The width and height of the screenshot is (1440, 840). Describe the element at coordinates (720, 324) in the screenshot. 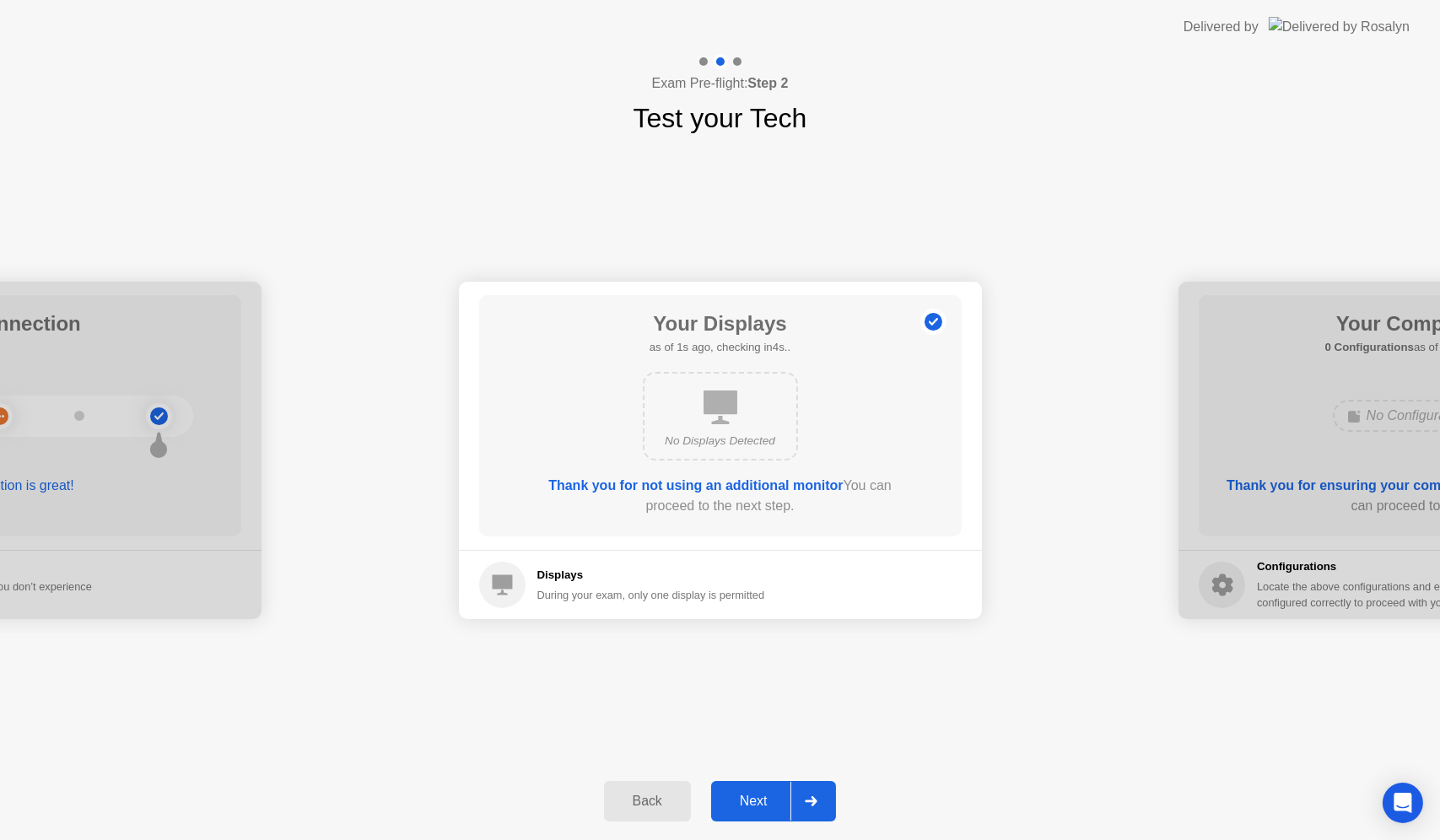

I see `h1: Your Displays` at that location.